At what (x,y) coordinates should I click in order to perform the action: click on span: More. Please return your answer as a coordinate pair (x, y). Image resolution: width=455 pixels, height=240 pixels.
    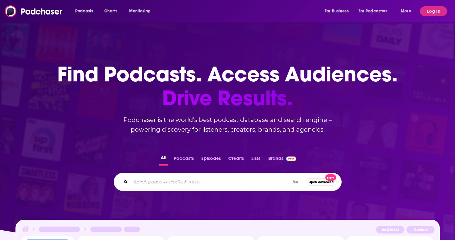
    Looking at the image, I should click on (406, 11).